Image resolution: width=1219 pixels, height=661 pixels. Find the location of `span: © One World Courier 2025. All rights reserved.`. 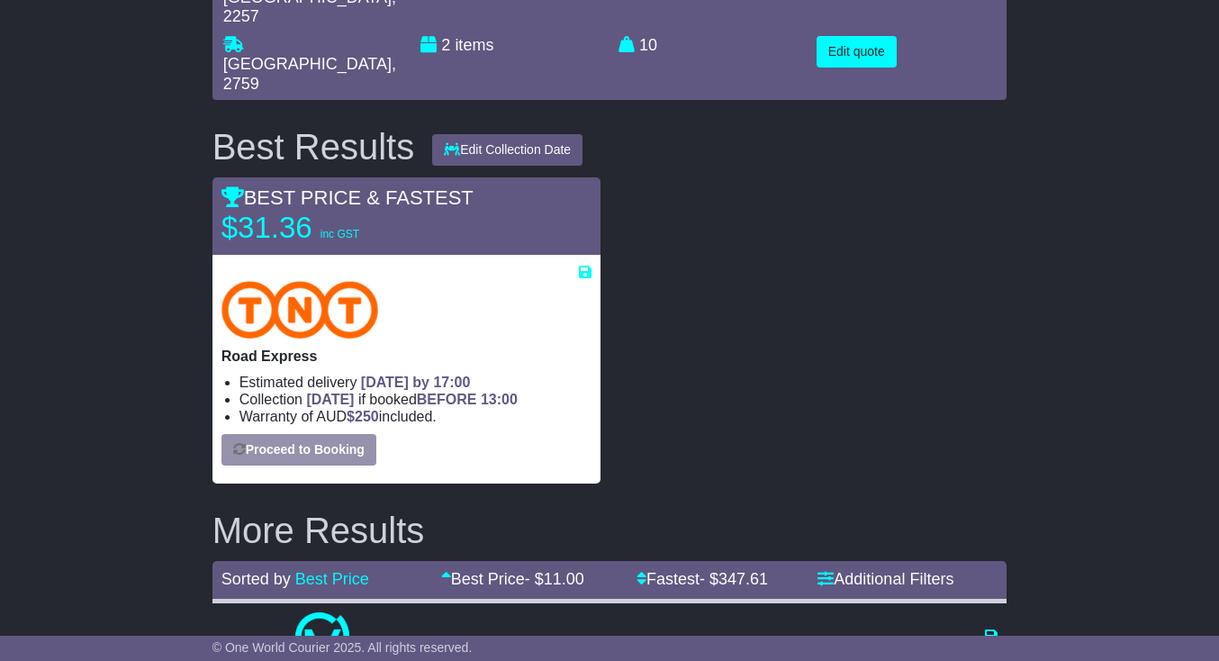

span: © One World Courier 2025. All rights reserved. is located at coordinates (342, 647).